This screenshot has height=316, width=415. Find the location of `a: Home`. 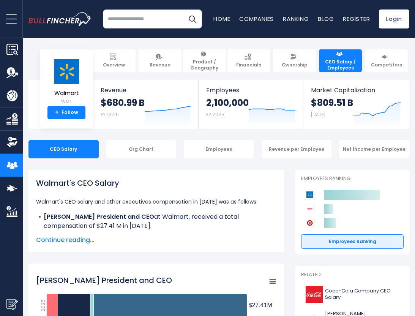

a: Home is located at coordinates (222, 19).